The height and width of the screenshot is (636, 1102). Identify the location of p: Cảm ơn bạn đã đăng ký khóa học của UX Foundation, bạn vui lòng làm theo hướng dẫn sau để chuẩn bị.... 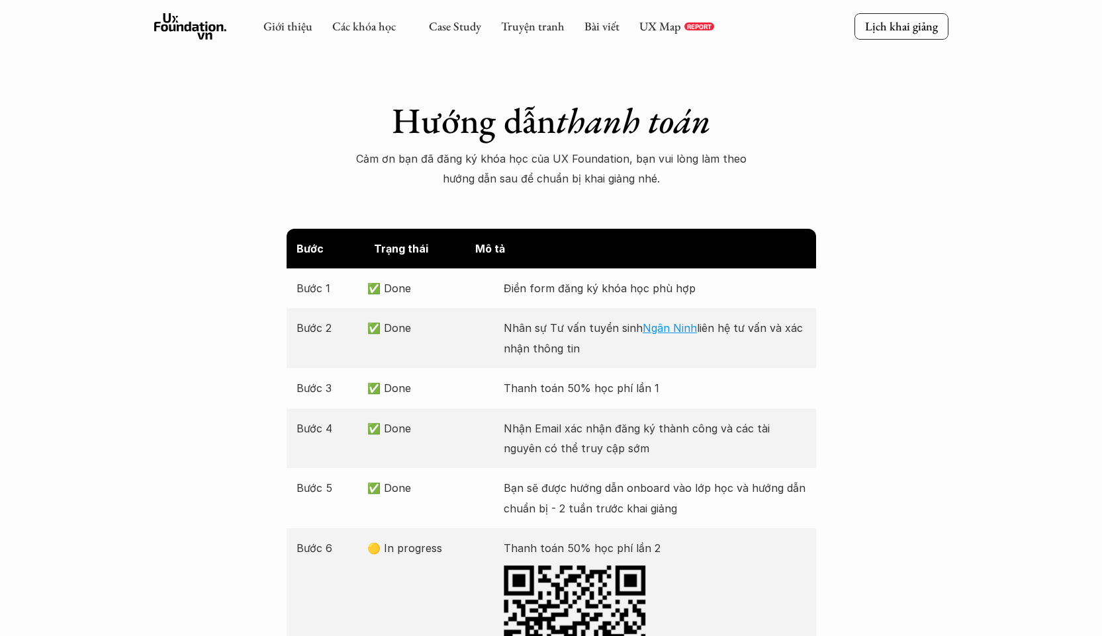
(551, 169).